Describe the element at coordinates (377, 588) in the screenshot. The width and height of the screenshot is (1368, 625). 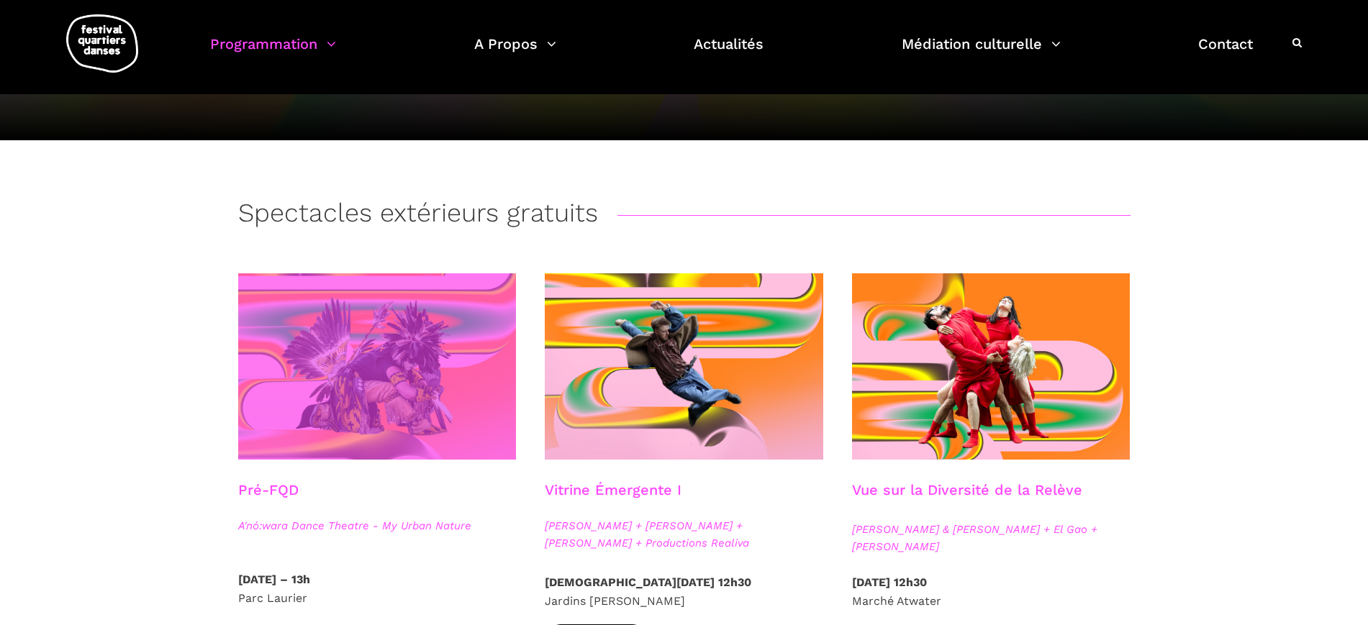
I see `p: Parc Laurier` at that location.